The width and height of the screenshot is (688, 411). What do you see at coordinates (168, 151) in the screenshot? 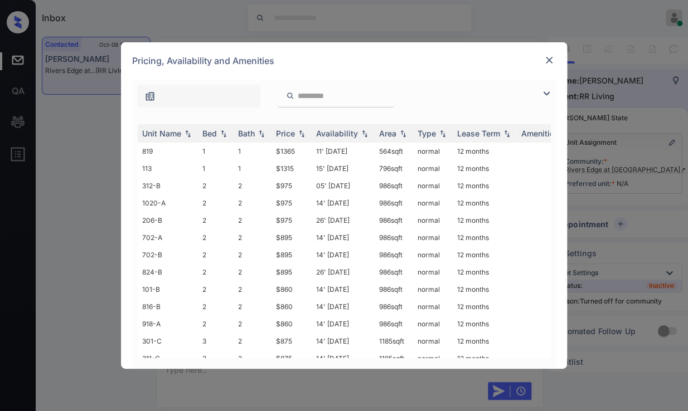
I see `td: 819` at bounding box center [168, 151].